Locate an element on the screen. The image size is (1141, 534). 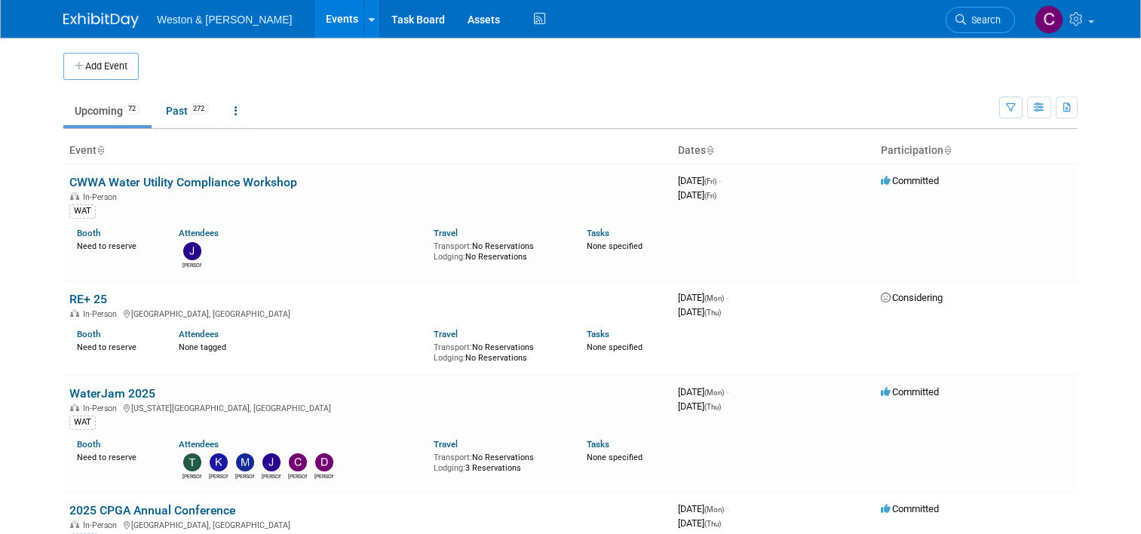
a: WaterJam 2025 is located at coordinates (112, 393).